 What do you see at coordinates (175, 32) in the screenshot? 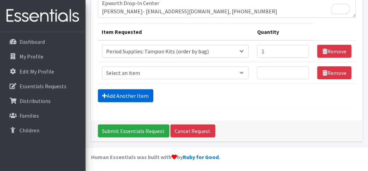
I see `th: Item Requested` at bounding box center [175, 32].